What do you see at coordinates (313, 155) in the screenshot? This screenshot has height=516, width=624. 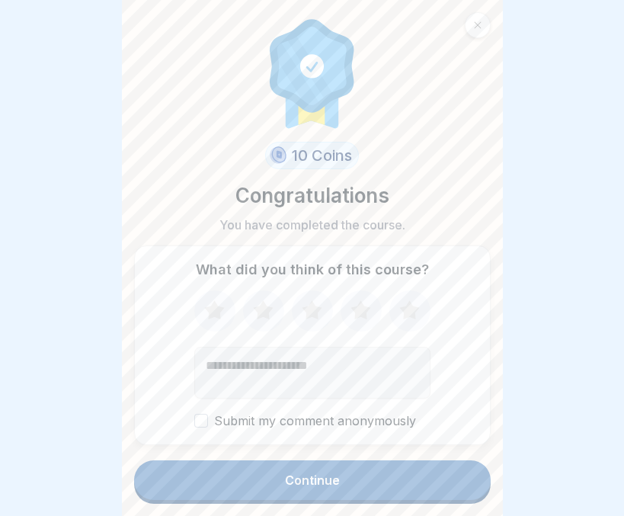 I see `div: 10 Coins` at bounding box center [313, 155].